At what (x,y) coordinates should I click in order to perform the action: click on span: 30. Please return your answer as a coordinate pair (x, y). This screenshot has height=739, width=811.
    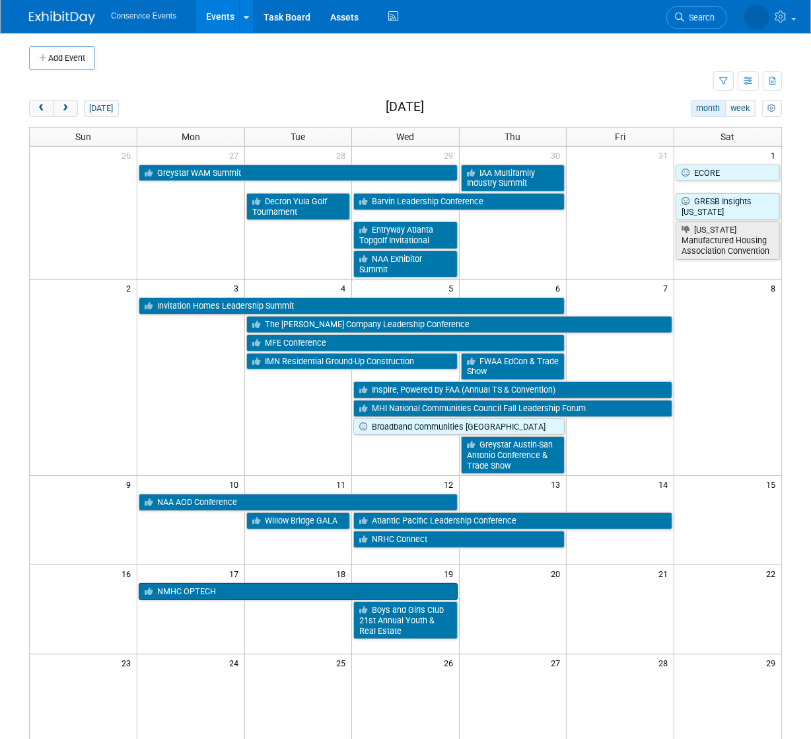
    Looking at the image, I should click on (558, 155).